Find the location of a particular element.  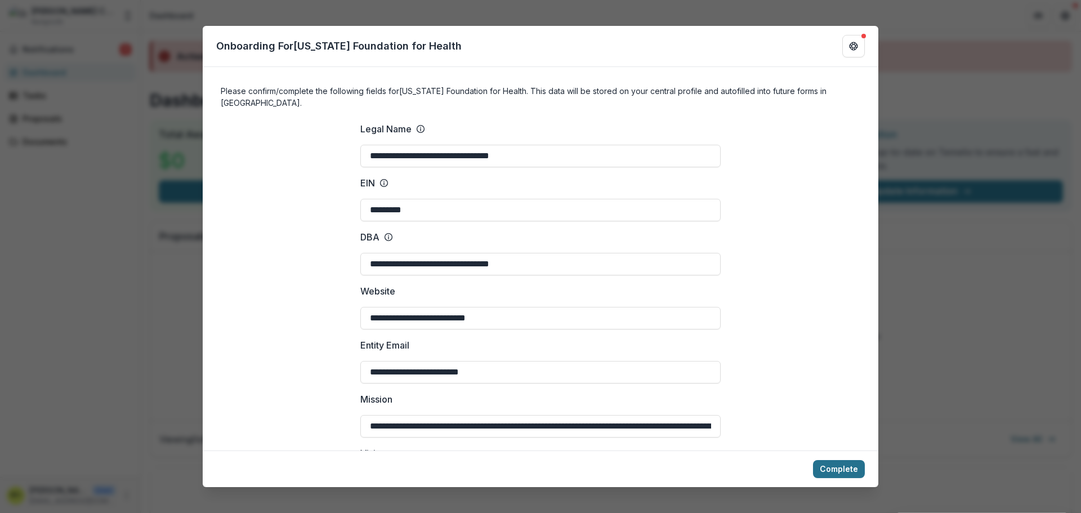

p: Website is located at coordinates (378, 291).